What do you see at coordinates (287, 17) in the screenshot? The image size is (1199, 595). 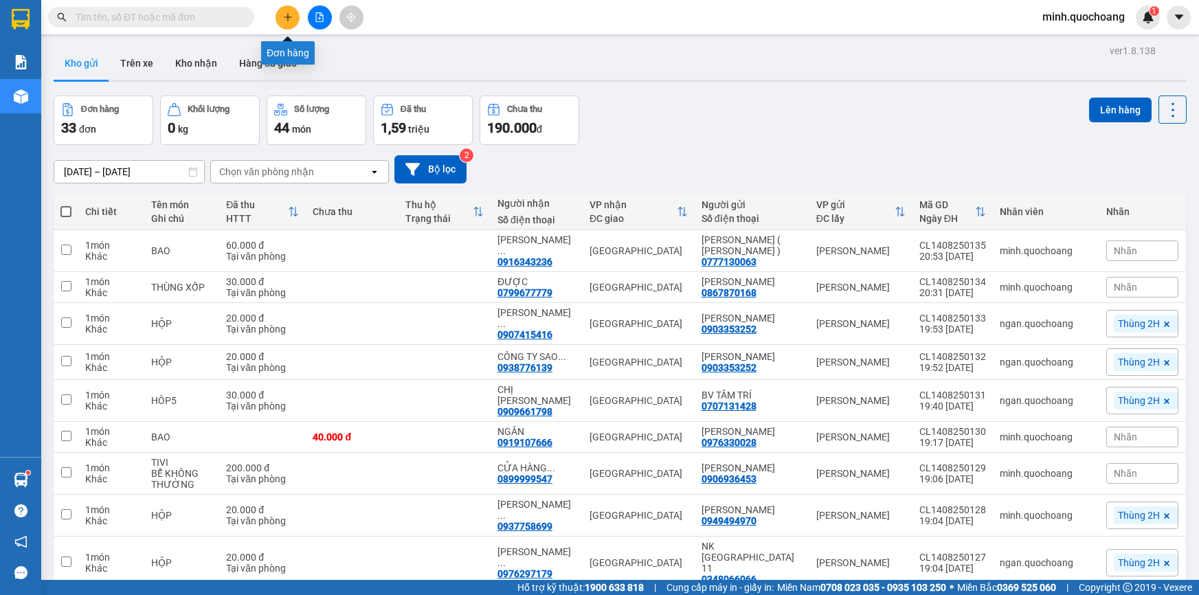 I see `button: plus` at bounding box center [287, 17].